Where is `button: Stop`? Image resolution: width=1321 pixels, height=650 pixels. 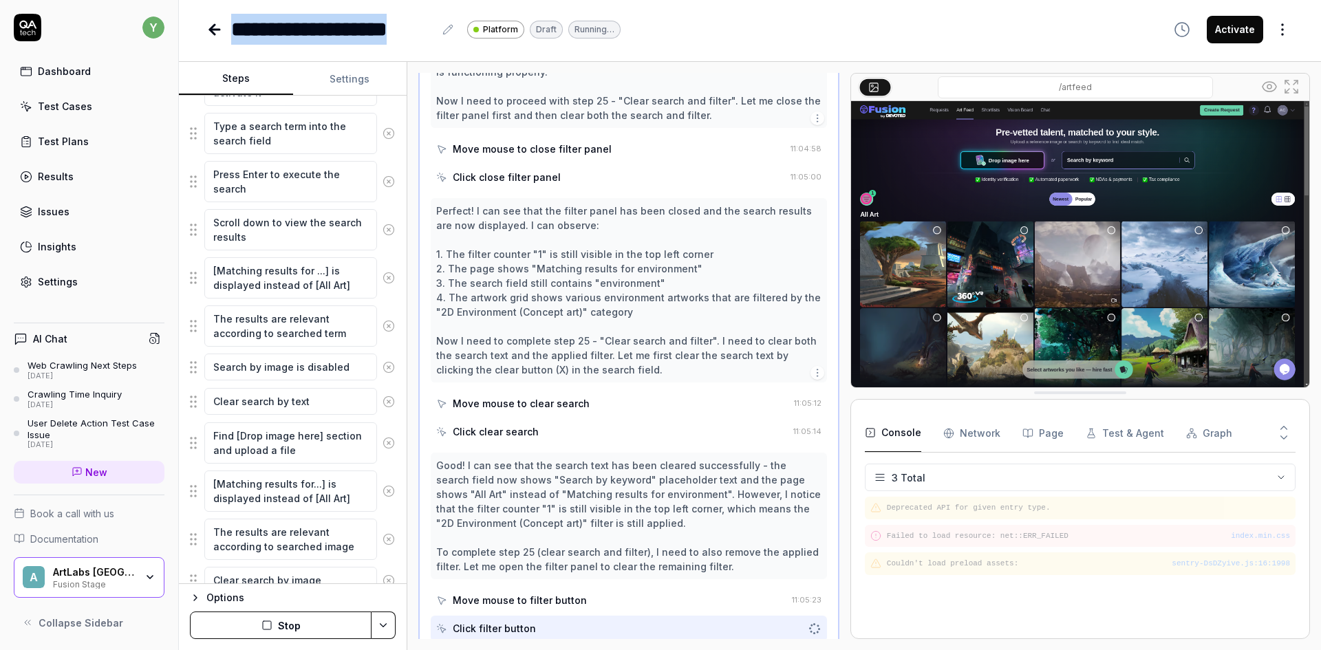
button: Stop is located at coordinates (281, 625).